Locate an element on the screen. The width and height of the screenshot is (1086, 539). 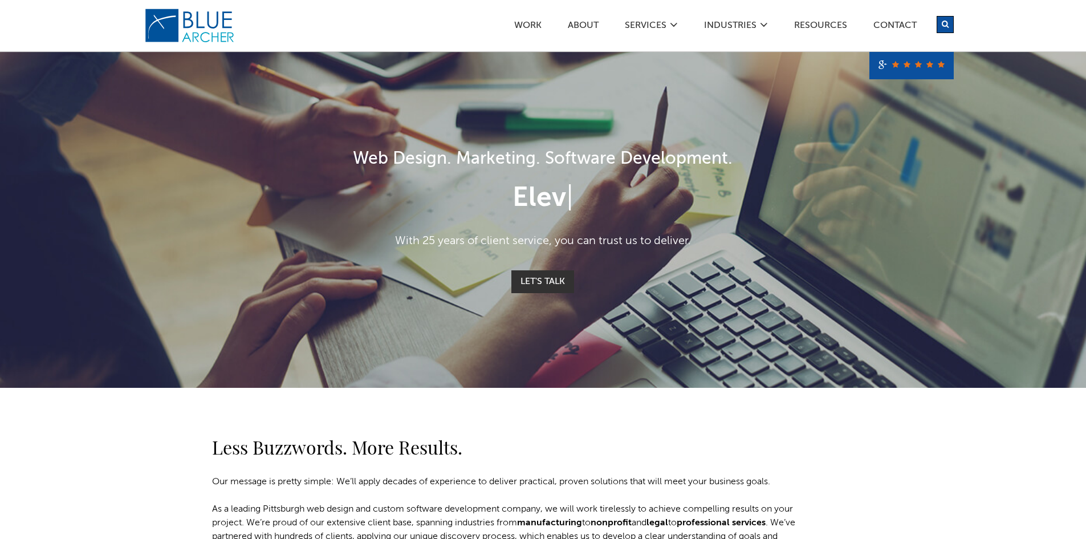
h1: Web Design. Marketing. Software Development. is located at coordinates (543, 159).